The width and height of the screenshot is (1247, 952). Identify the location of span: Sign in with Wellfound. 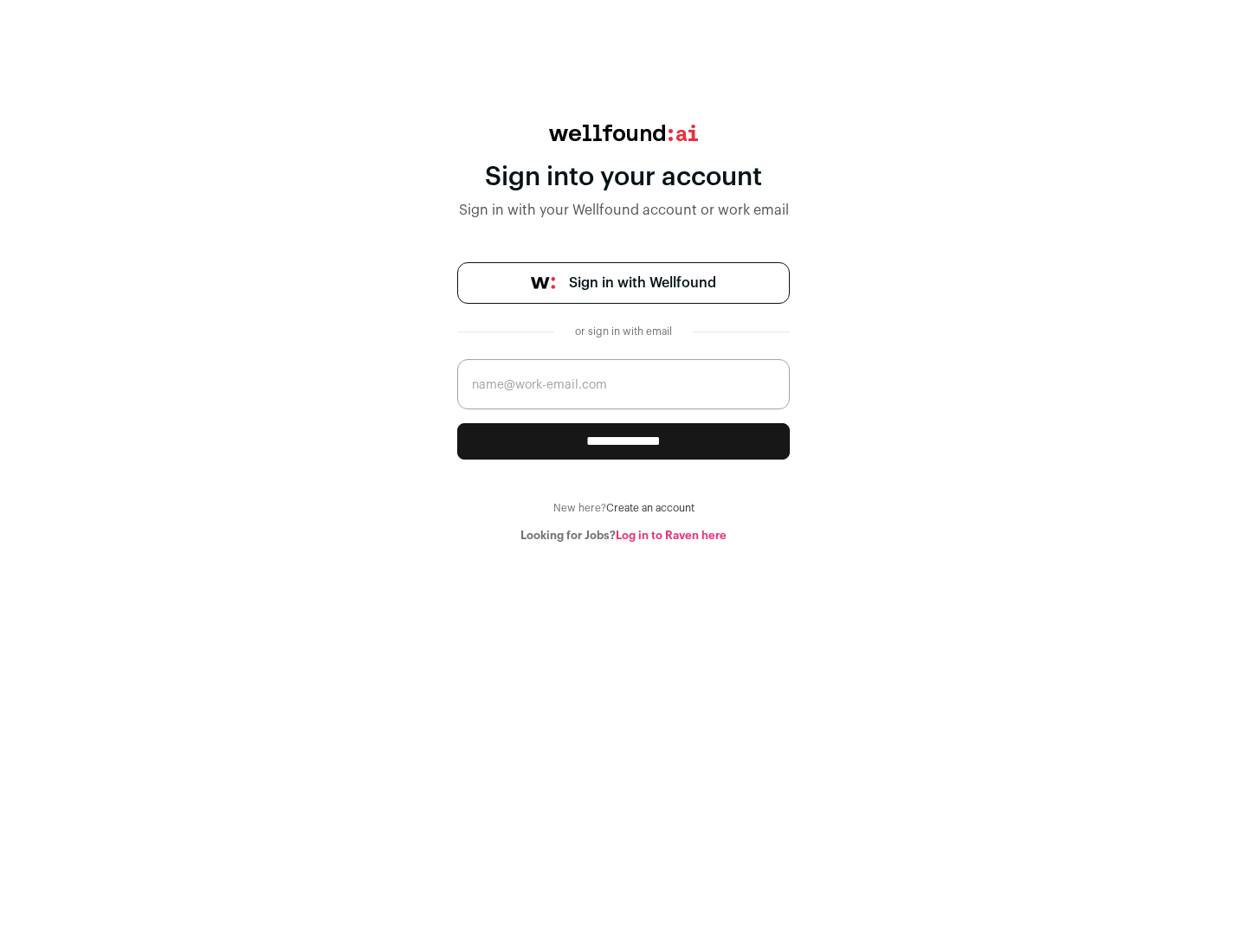
(642, 283).